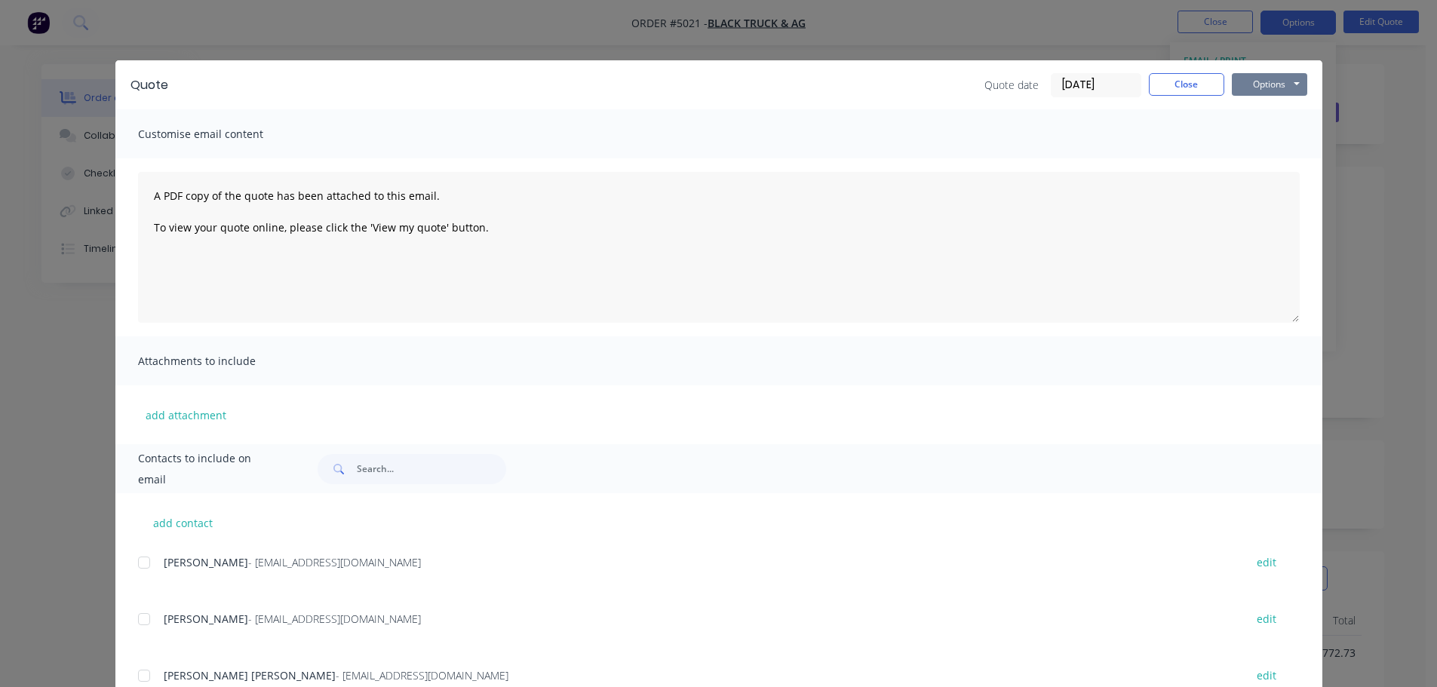 The height and width of the screenshot is (687, 1437). What do you see at coordinates (431, 469) in the screenshot?
I see `input: Search...` at bounding box center [431, 469].